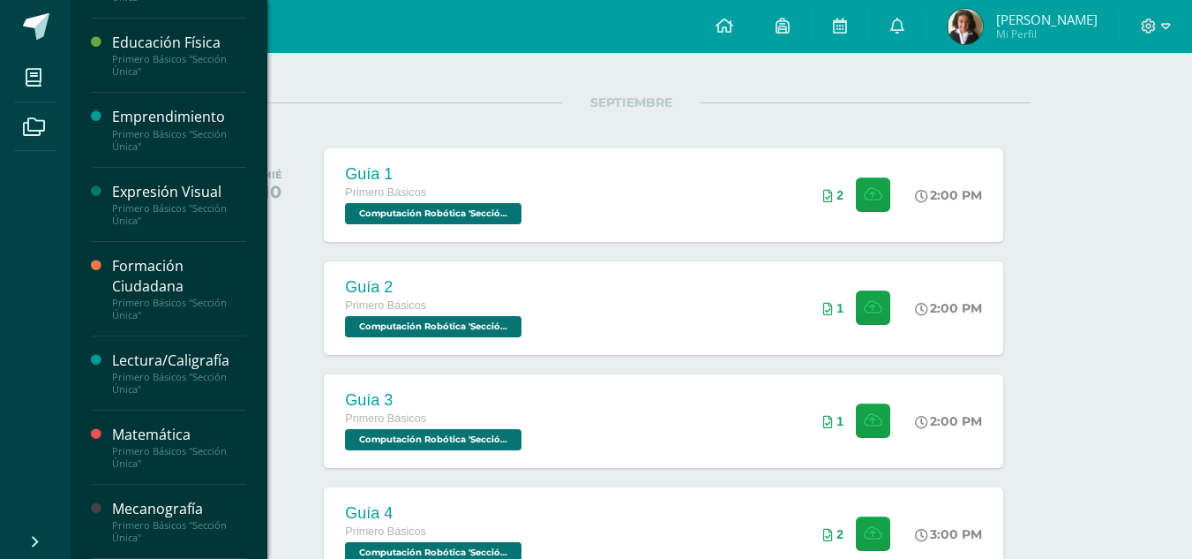 This screenshot has width=1192, height=559. I want to click on div: Matemática, so click(179, 434).